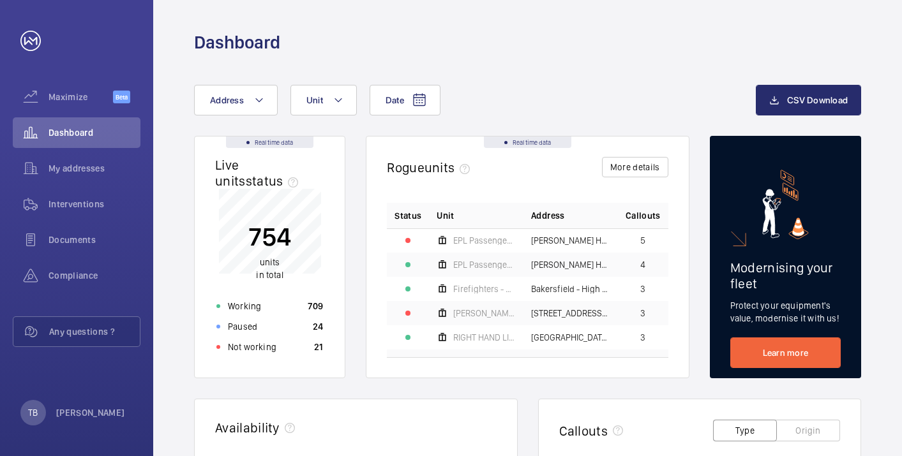 The image size is (902, 456). What do you see at coordinates (94, 332) in the screenshot?
I see `span: Any questions ?` at bounding box center [94, 332].